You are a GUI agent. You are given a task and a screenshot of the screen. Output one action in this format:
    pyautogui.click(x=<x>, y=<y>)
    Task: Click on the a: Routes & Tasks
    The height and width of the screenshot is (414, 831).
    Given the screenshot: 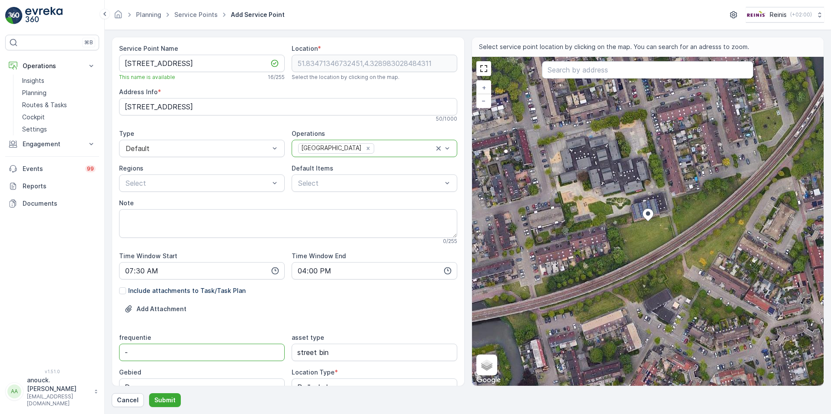 What is the action you would take?
    pyautogui.click(x=59, y=105)
    